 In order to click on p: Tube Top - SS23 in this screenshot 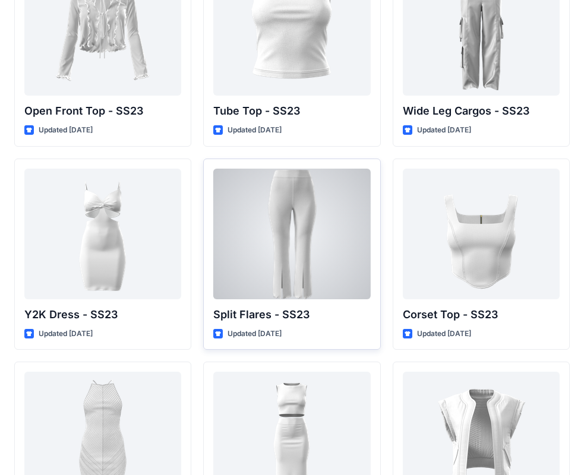, I will do `click(292, 111)`.